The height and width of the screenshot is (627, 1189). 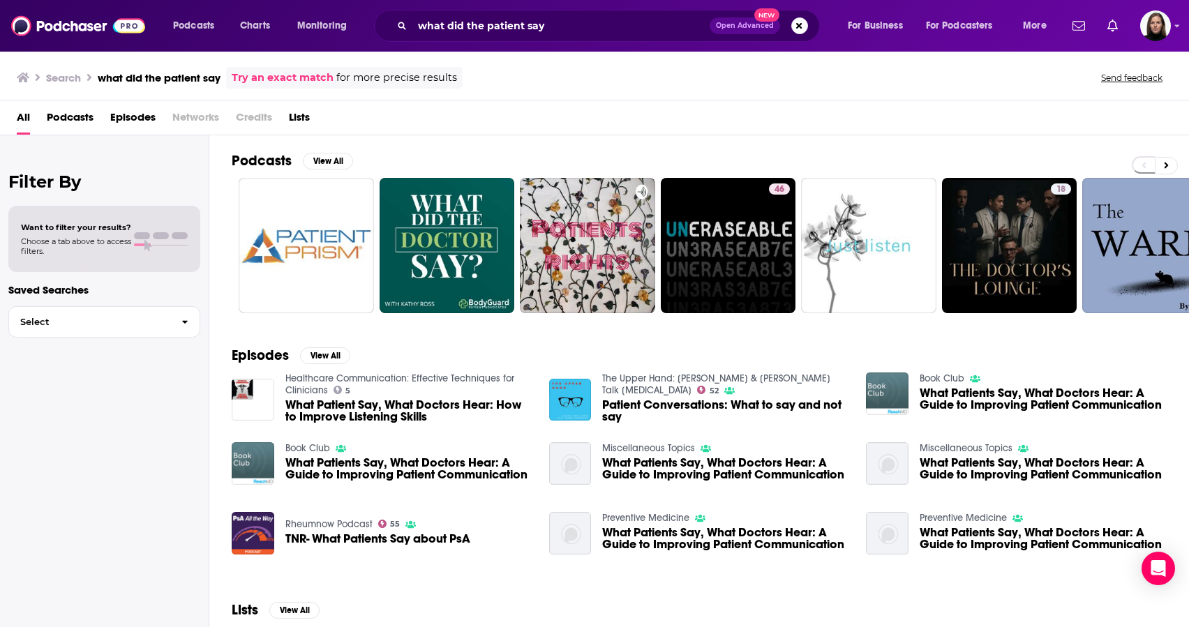 I want to click on img: Patient Conversations: What to say and not say, so click(x=570, y=400).